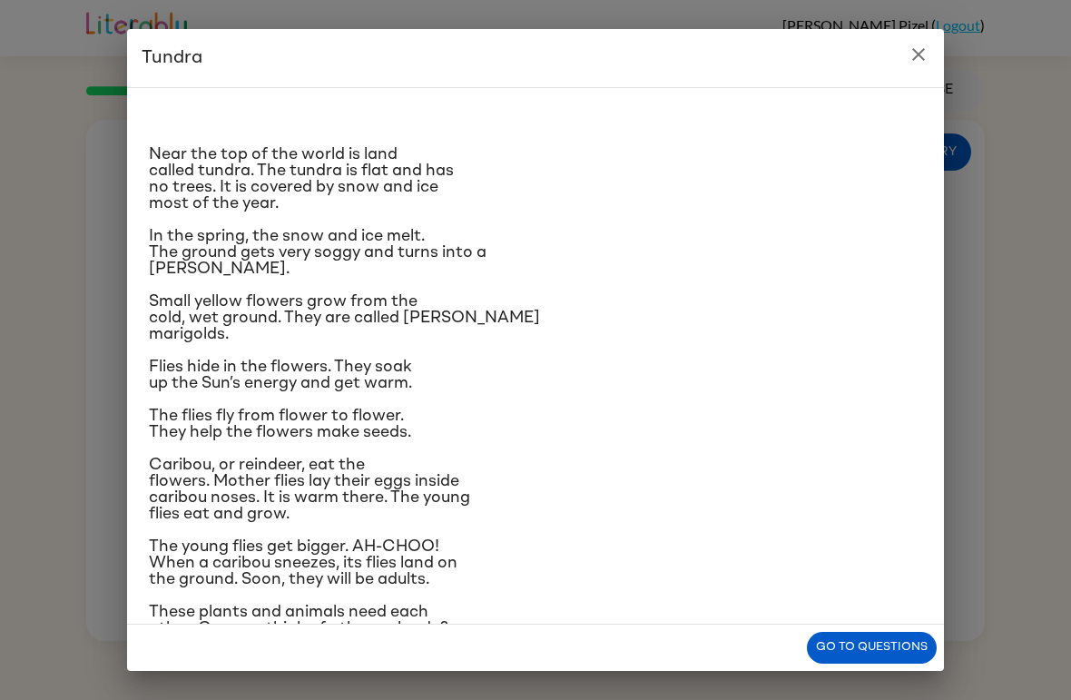 The height and width of the screenshot is (700, 1071). I want to click on span: Flies hide in the flowers. They soak up the Sun’s energy and get warm., so click(280, 375).